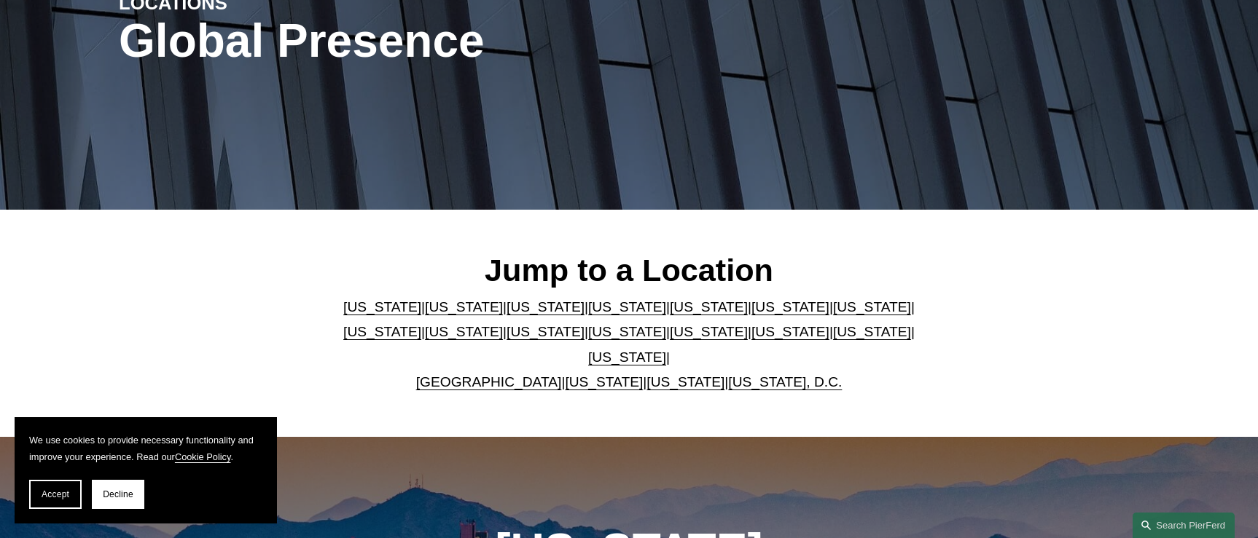  What do you see at coordinates (118, 495) in the screenshot?
I see `span: Decline` at bounding box center [118, 495].